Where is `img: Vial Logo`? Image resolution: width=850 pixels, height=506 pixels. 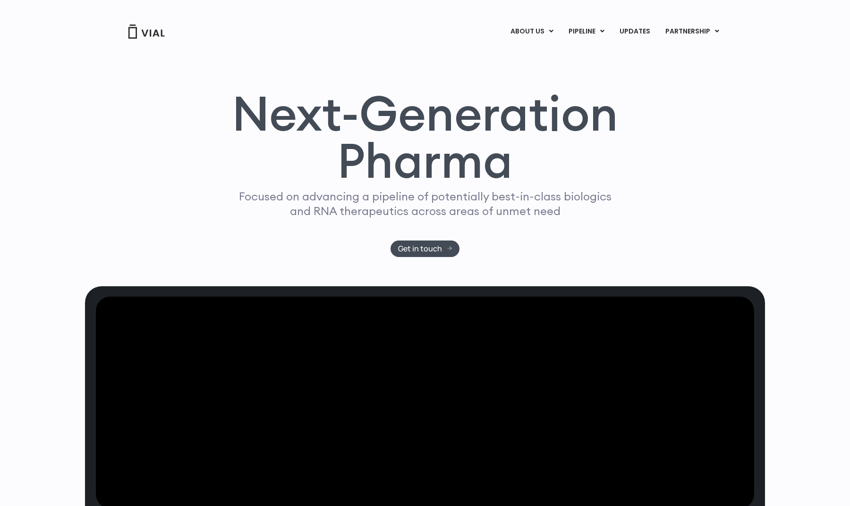 img: Vial Logo is located at coordinates (146, 32).